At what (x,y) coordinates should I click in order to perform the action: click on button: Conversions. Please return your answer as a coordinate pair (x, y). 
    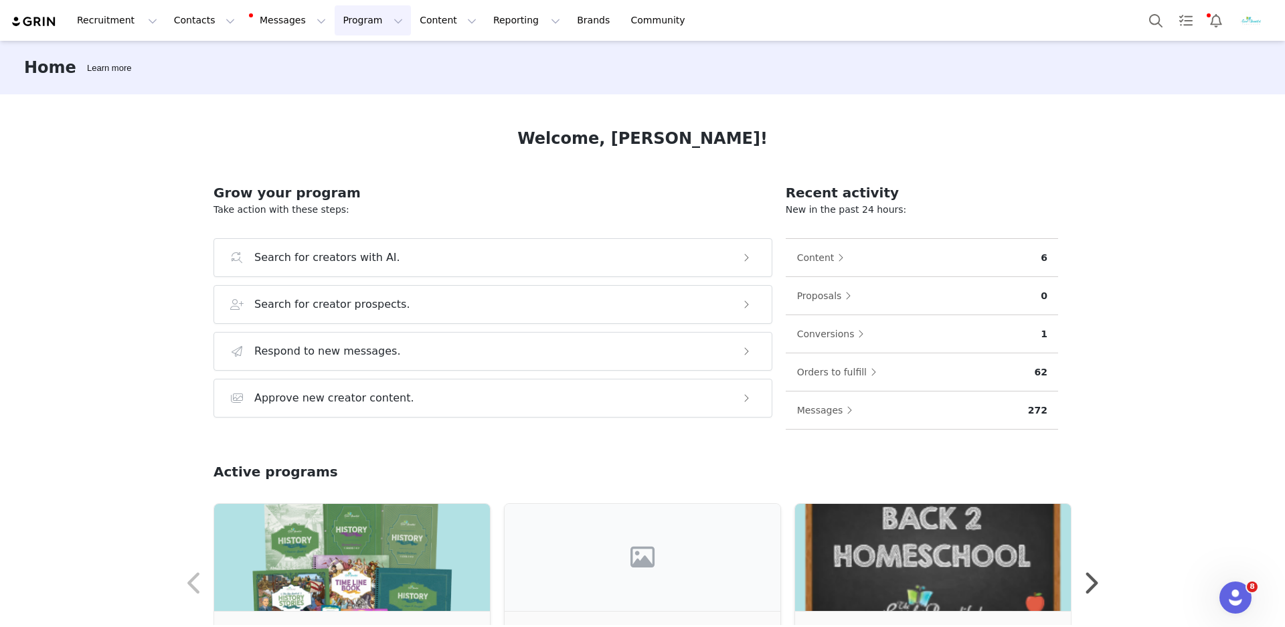
    Looking at the image, I should click on (834, 334).